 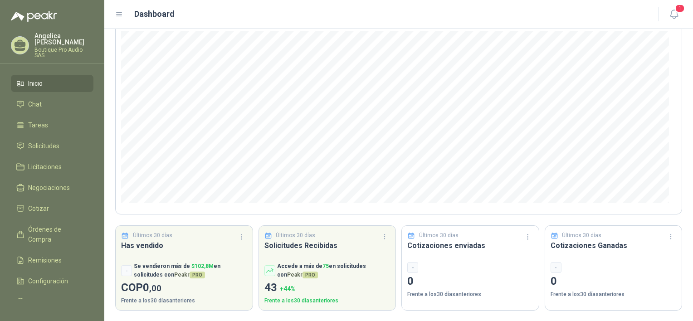 I want to click on h3: Cotizaciones enviadas, so click(x=471, y=245).